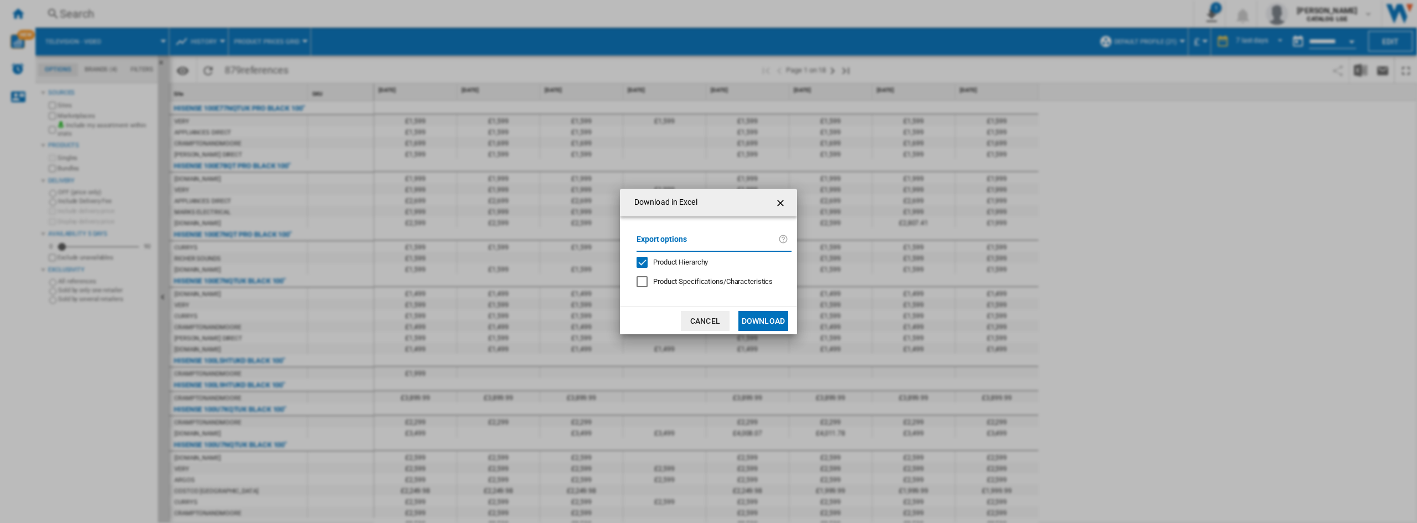 The width and height of the screenshot is (1417, 523). Describe the element at coordinates (713, 281) in the screenshot. I see `span: Product Specifications/Characteristics` at that location.